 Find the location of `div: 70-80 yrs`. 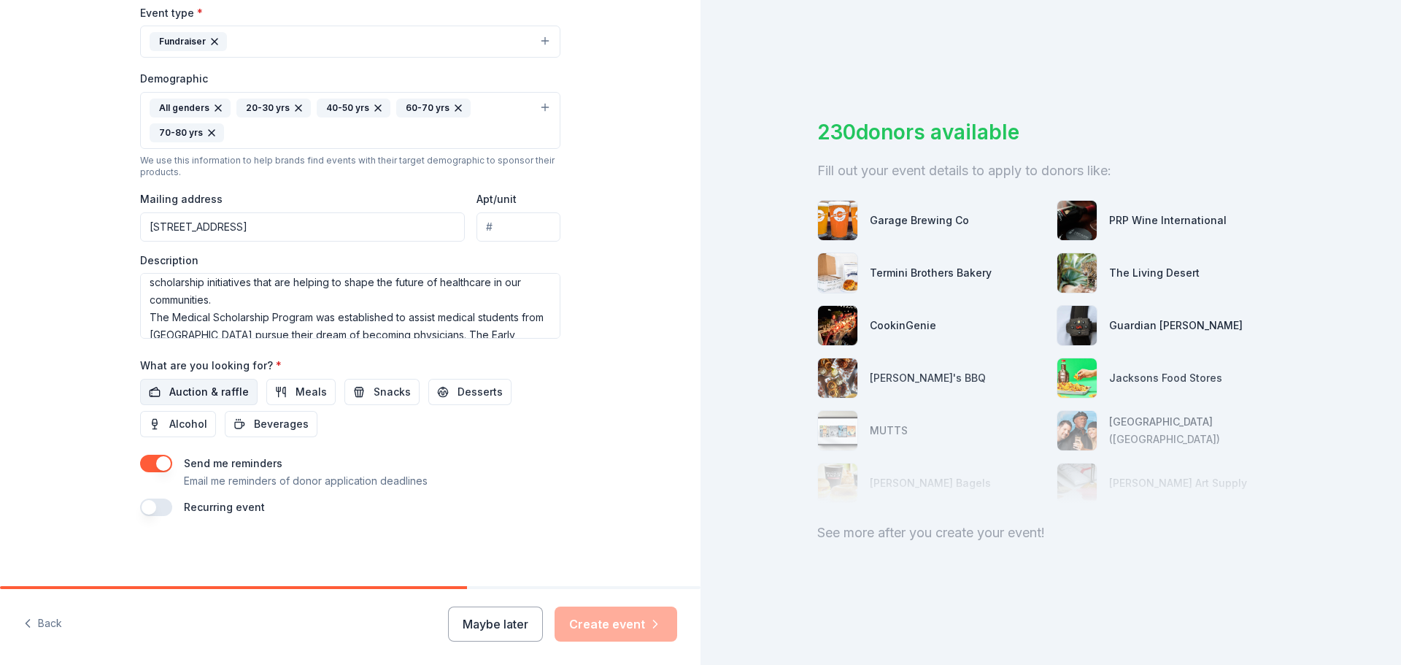

div: 70-80 yrs is located at coordinates (187, 133).